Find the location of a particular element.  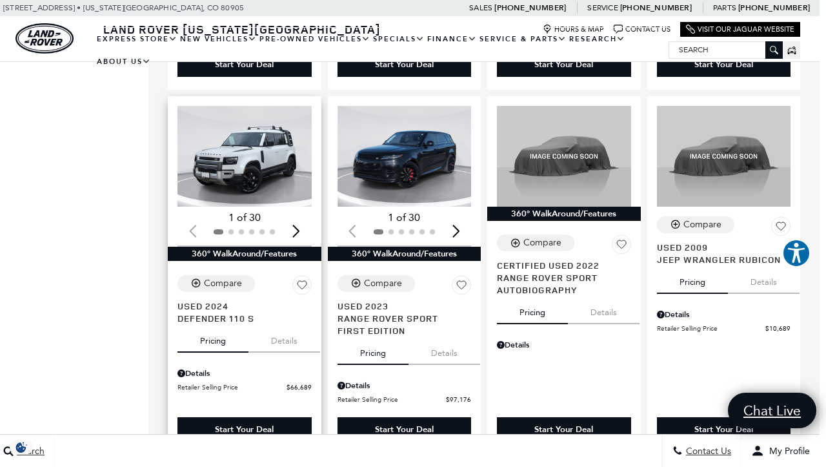

a: Retailer Selling Price $66,689 is located at coordinates (245, 387).